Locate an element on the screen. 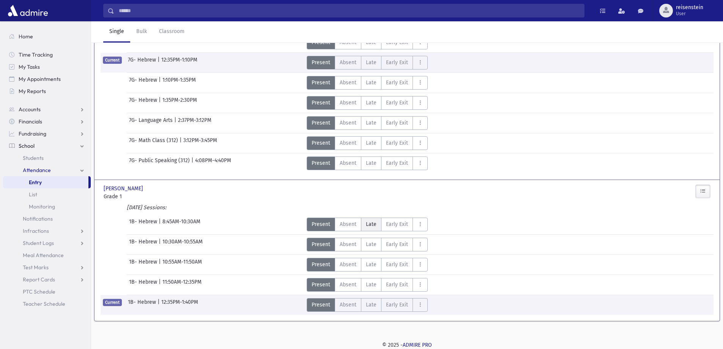 The height and width of the screenshot is (349, 723). span: Home is located at coordinates (26, 36).